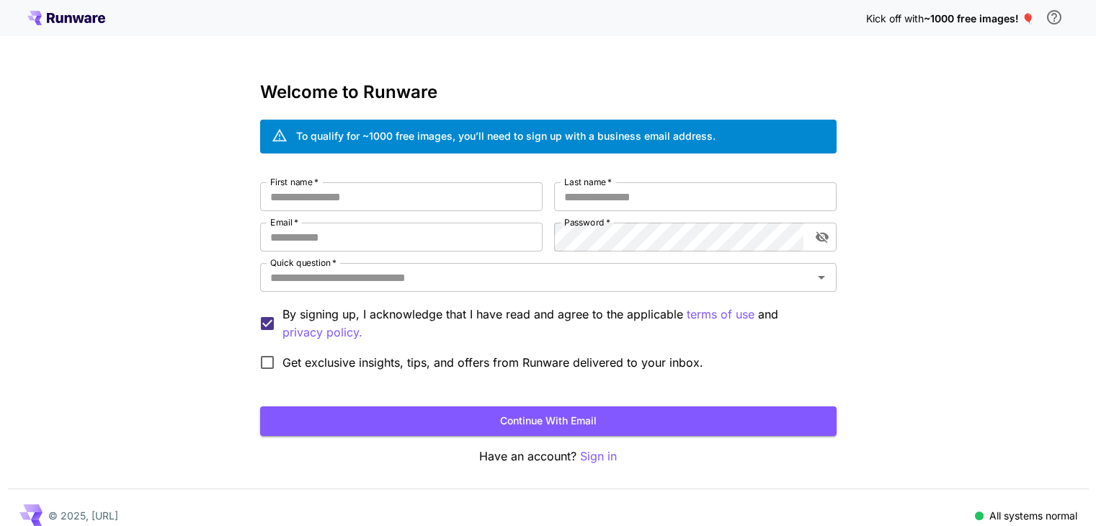  What do you see at coordinates (598, 456) in the screenshot?
I see `p: Sign in` at bounding box center [598, 456].